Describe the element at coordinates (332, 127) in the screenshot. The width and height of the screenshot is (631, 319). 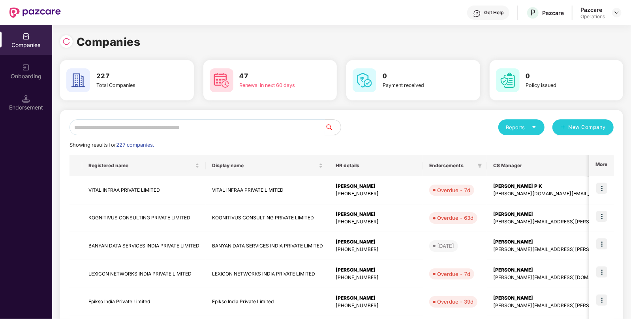
I see `span: search` at that location.